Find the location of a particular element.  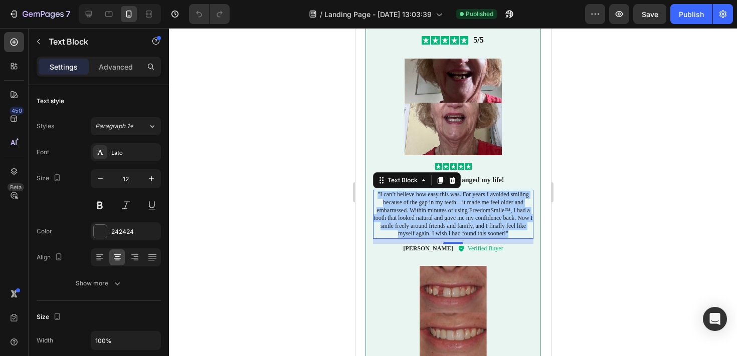

img: gempages_581519432816263763-8eb73441-c52b-45f9-a3c1-f8cf254d5ebe.png is located at coordinates (98, 79).